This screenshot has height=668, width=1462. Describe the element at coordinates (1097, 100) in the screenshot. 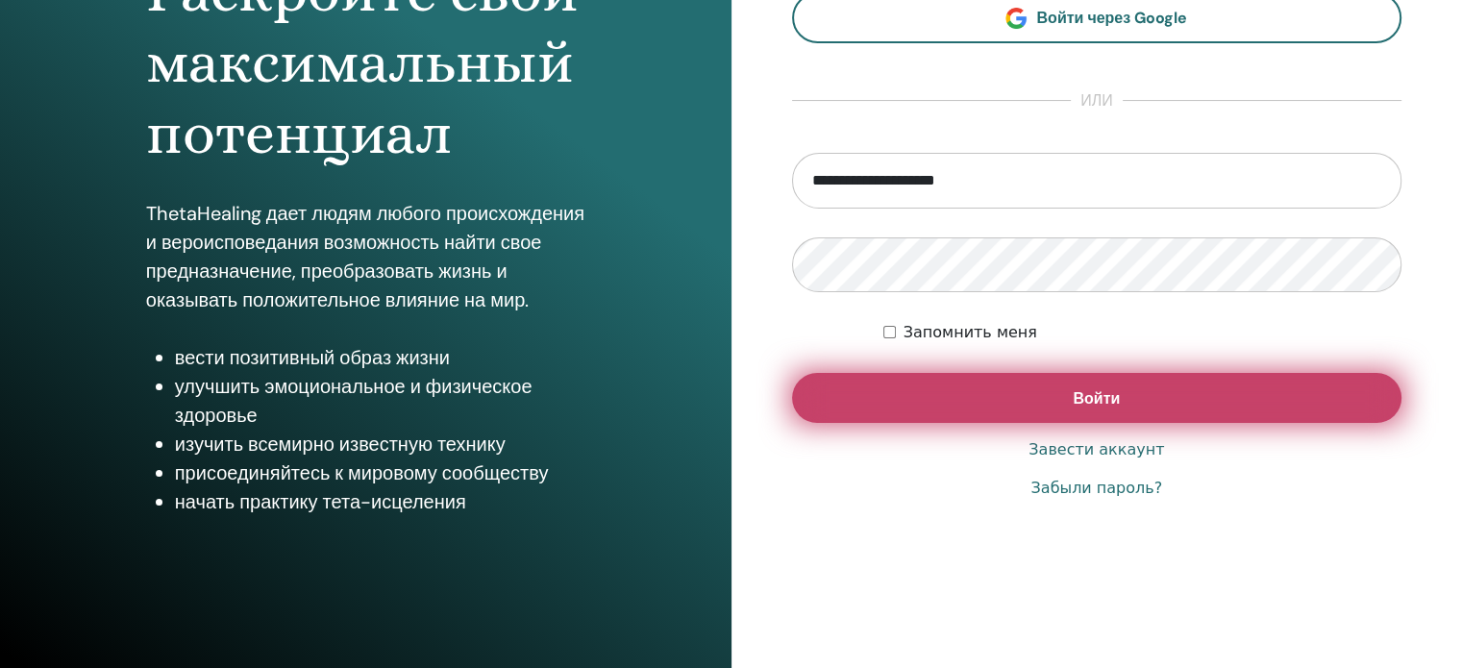

I see `font: или` at that location.